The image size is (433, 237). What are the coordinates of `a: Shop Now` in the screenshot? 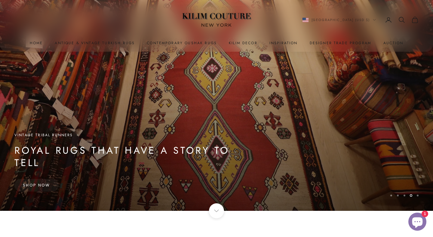 It's located at (36, 185).